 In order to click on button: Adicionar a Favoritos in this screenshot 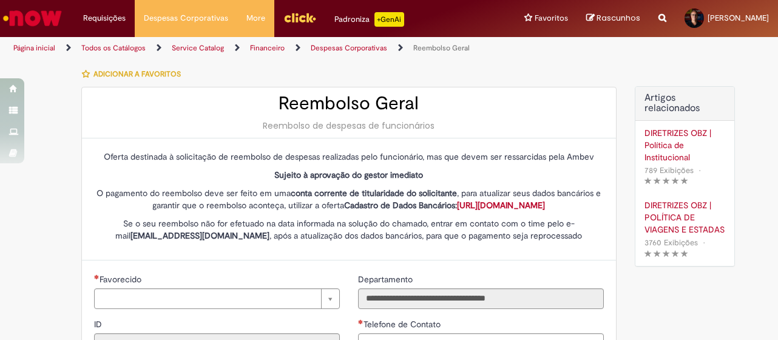, I will do `click(134, 74)`.